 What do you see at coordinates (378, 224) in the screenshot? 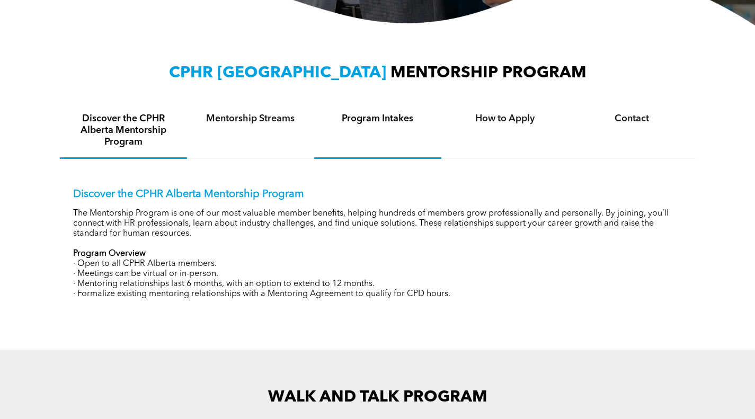
I see `p: The Mentorship Program is one of our most valuable member benefits, helping hundreds of members g...` at bounding box center [378, 224].